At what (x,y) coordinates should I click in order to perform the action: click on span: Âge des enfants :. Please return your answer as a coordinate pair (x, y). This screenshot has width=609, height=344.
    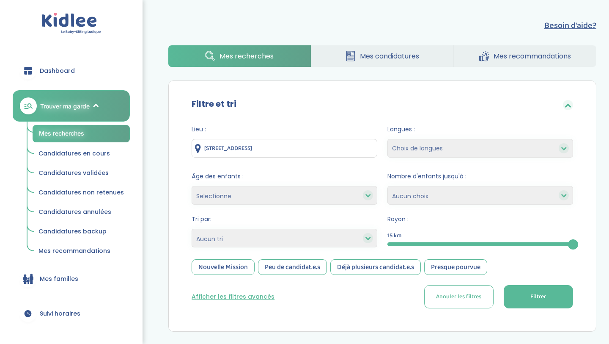
    Looking at the image, I should click on (284, 176).